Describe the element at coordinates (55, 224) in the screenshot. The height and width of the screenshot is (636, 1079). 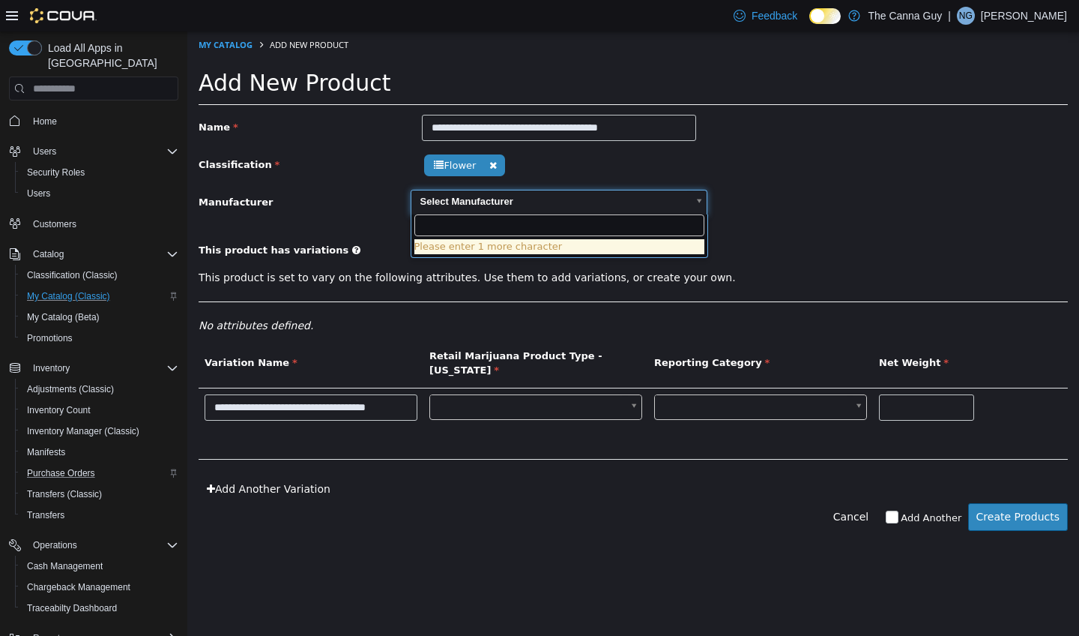
I see `a: Customers` at that location.